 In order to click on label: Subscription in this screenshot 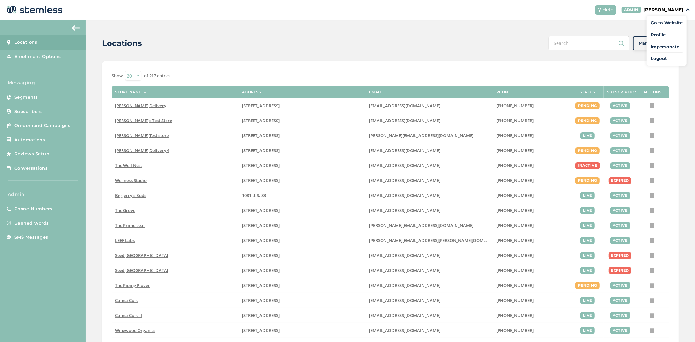, I will do `click(623, 92)`.